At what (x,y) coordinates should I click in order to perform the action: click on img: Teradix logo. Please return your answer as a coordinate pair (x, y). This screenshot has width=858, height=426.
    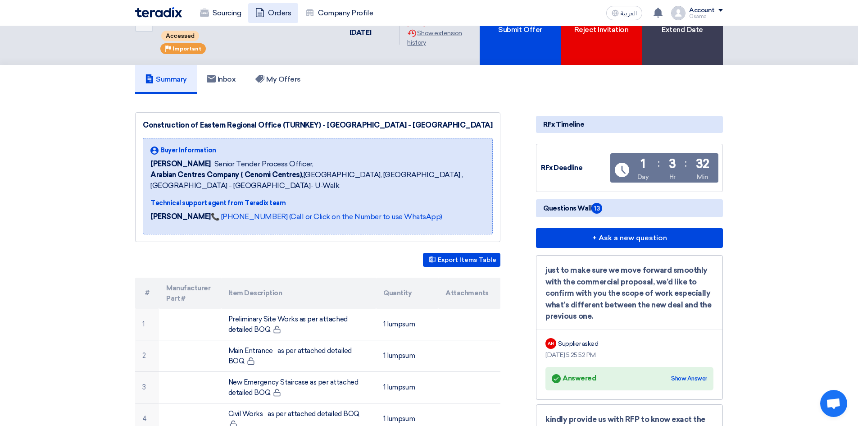
    Looking at the image, I should click on (158, 12).